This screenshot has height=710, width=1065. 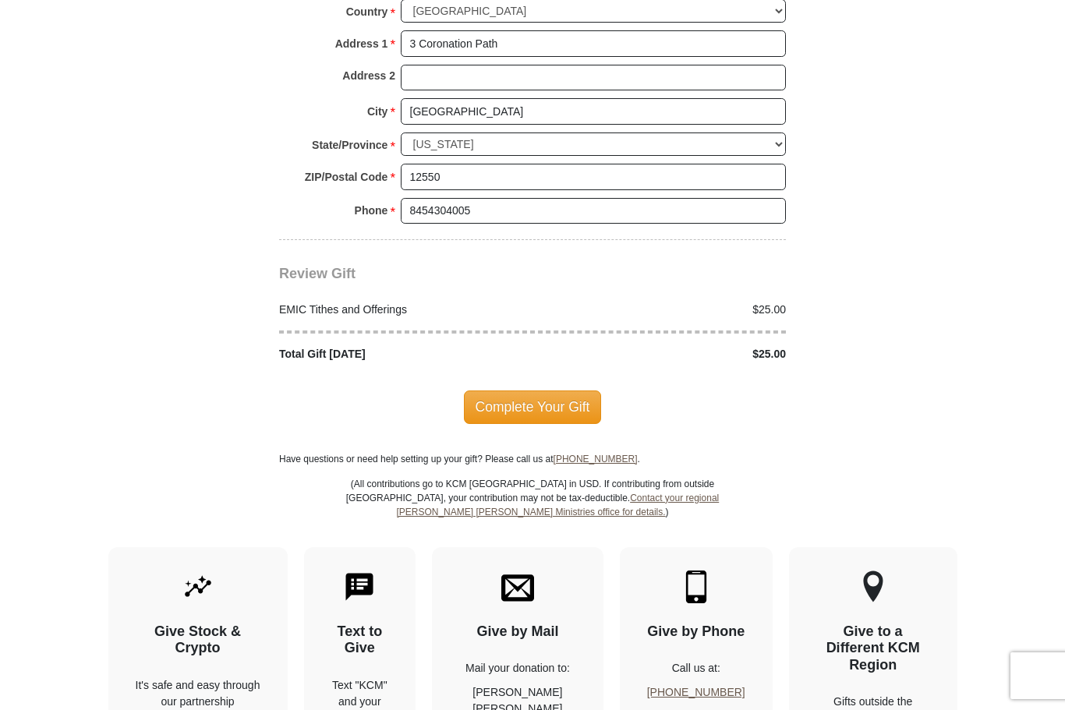 I want to click on img: envelope.svg, so click(x=518, y=587).